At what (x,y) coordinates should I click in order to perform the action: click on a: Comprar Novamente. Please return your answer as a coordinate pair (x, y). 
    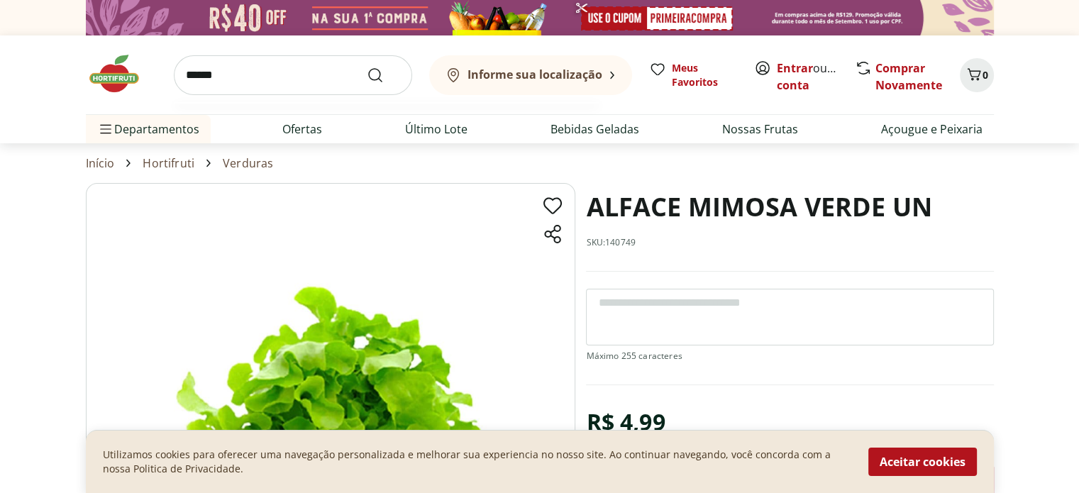
    Looking at the image, I should click on (909, 77).